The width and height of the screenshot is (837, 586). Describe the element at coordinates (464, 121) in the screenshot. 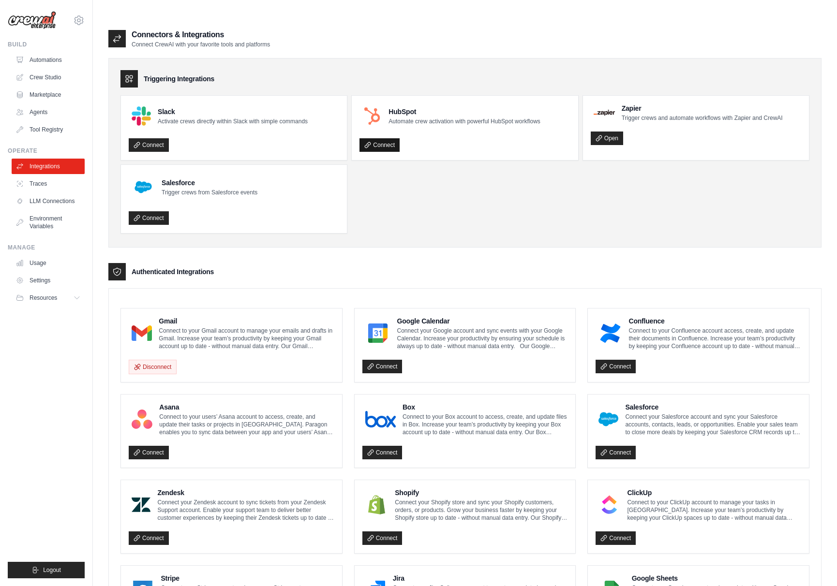

I see `p: Automate crew activation with powerful HubSpot workflows` at that location.